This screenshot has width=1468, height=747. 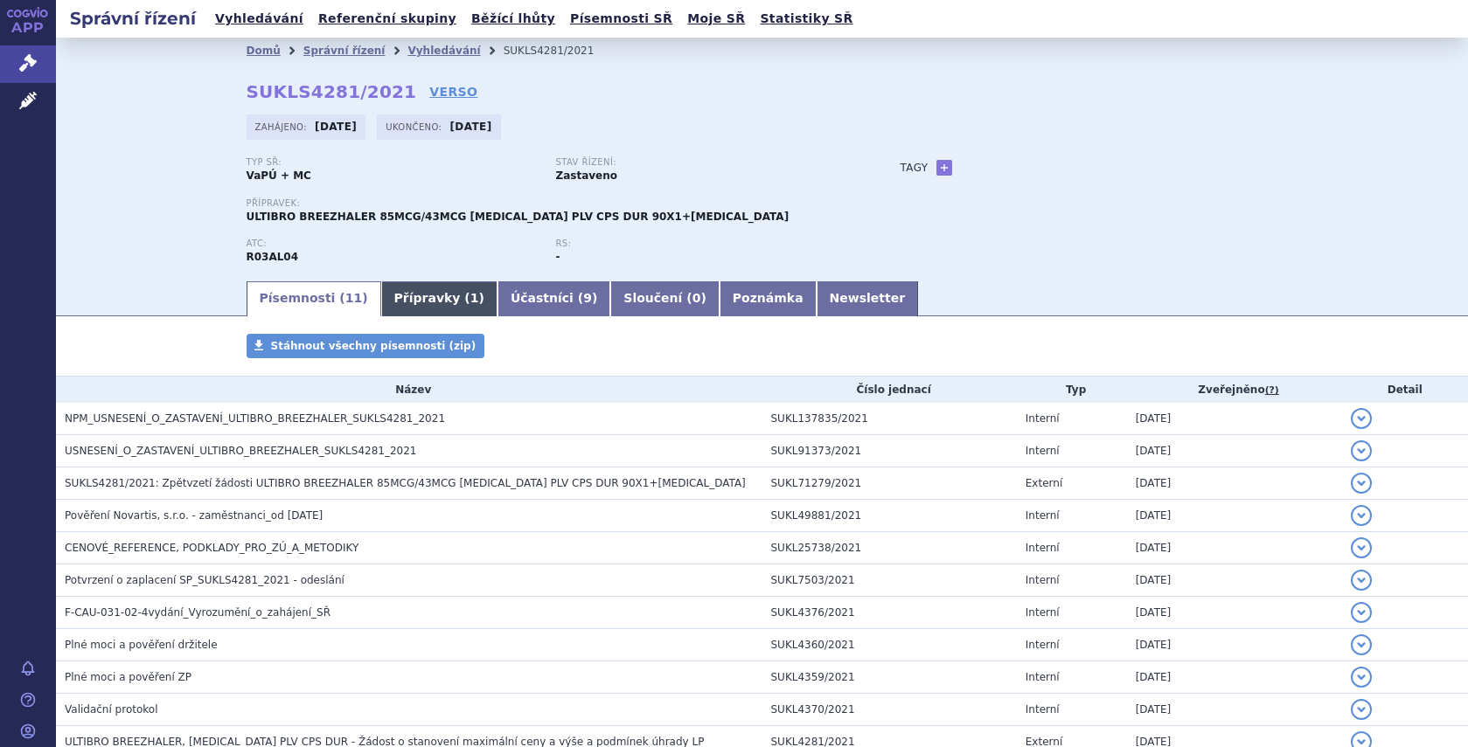 What do you see at coordinates (889, 451) in the screenshot?
I see `td: SUKL91373/2021` at bounding box center [889, 451].